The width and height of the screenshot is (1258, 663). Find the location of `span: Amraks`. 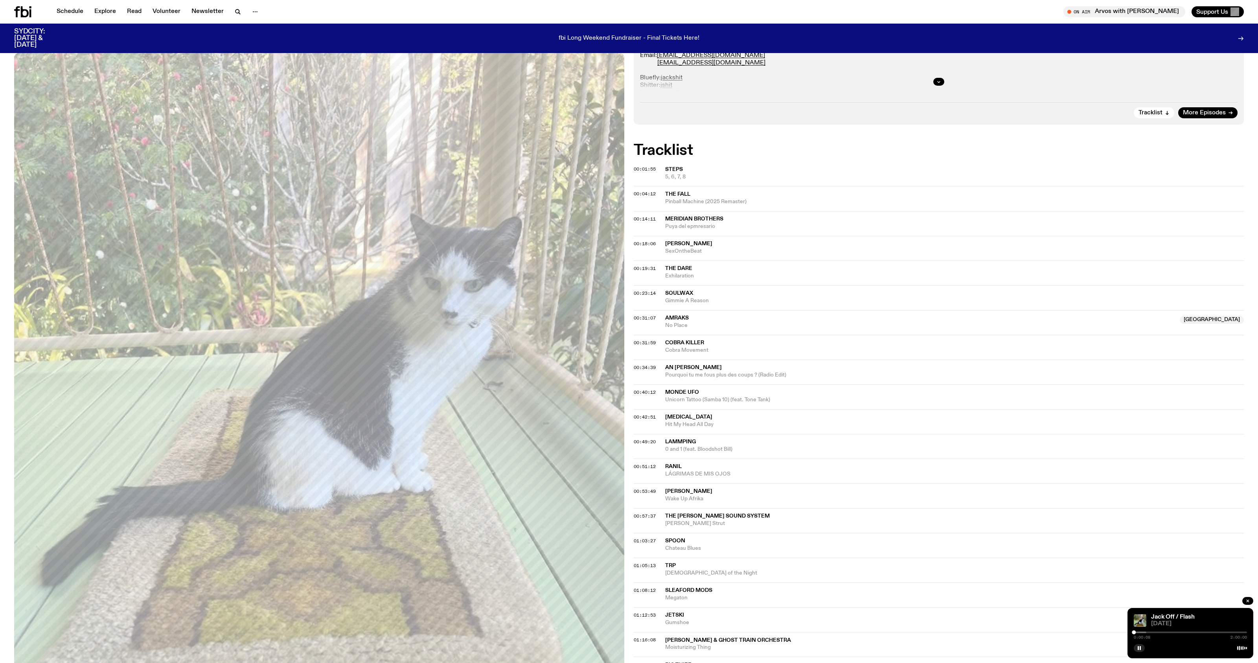

span: Amraks is located at coordinates (677, 318).